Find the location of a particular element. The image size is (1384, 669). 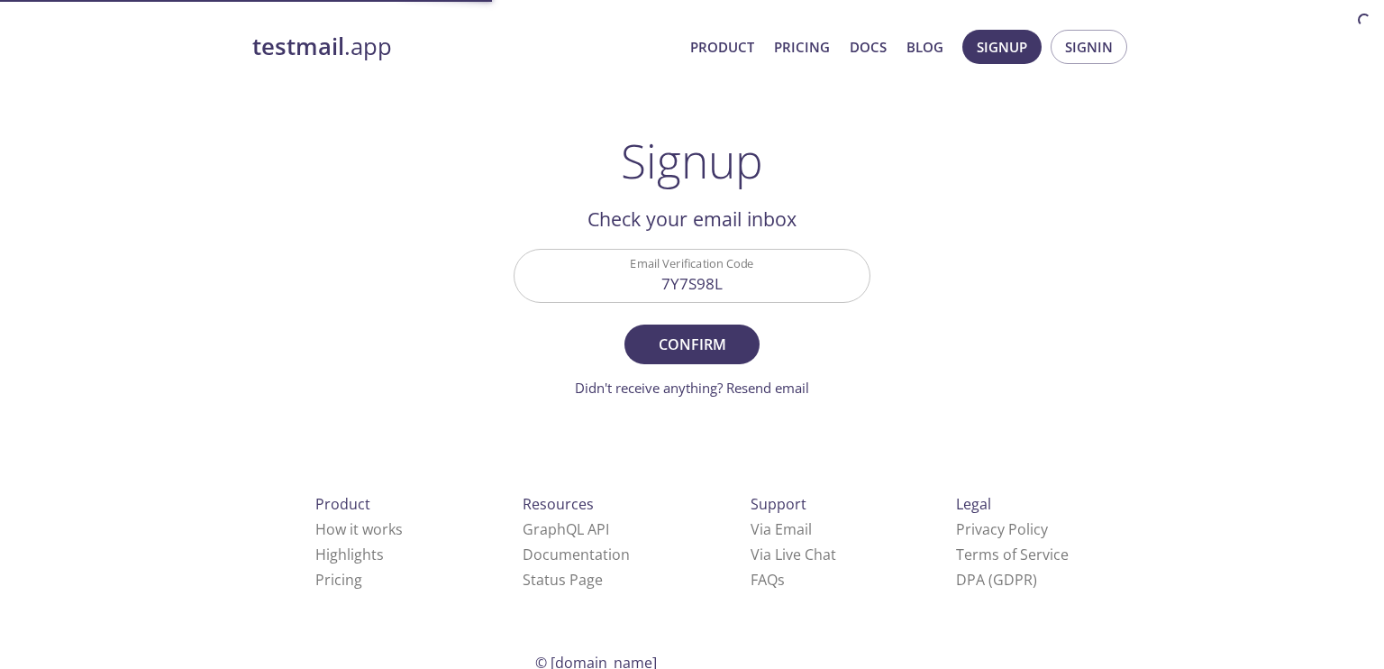

span: Signin is located at coordinates (1089, 47).